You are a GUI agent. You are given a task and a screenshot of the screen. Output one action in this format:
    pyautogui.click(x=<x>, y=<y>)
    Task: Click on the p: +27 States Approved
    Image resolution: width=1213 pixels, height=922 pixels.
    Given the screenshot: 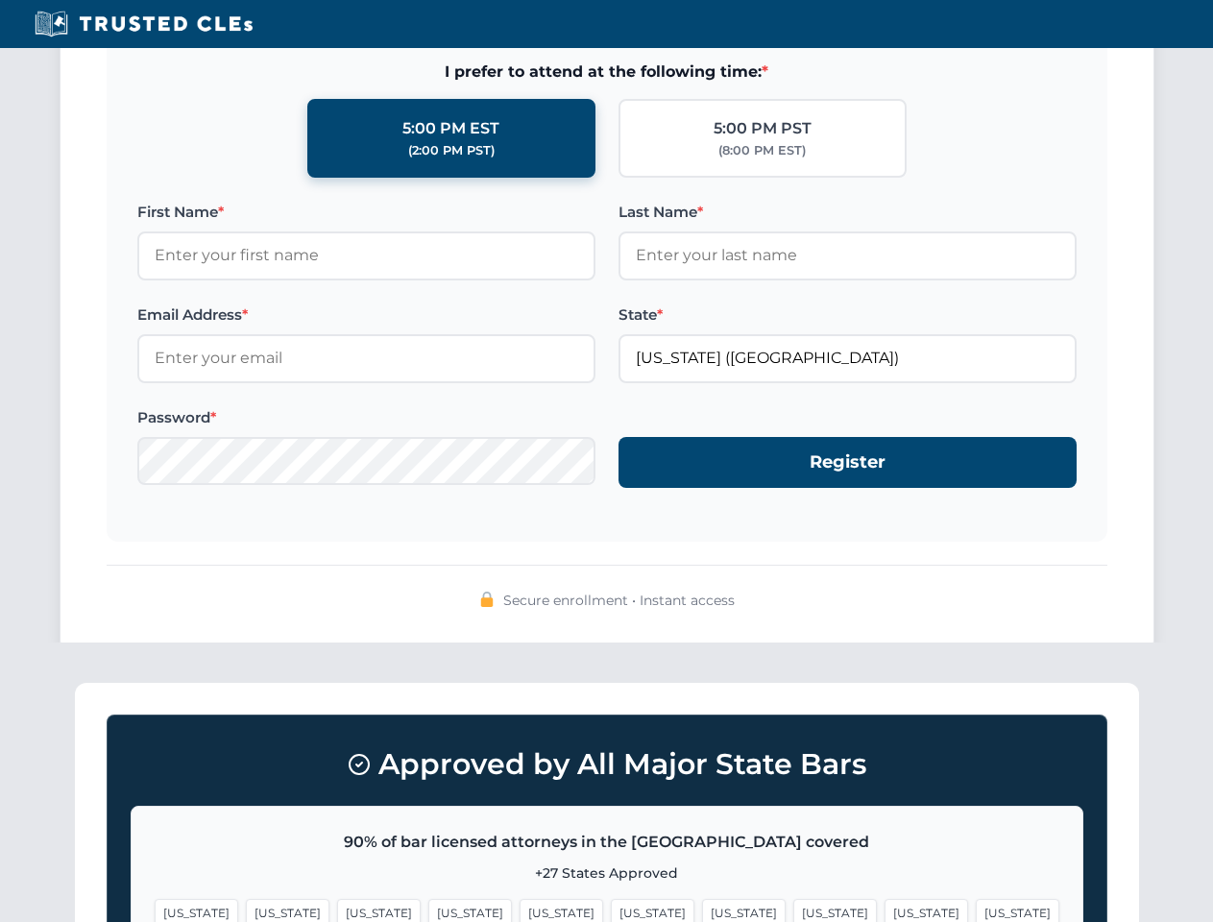 What is the action you would take?
    pyautogui.click(x=607, y=873)
    